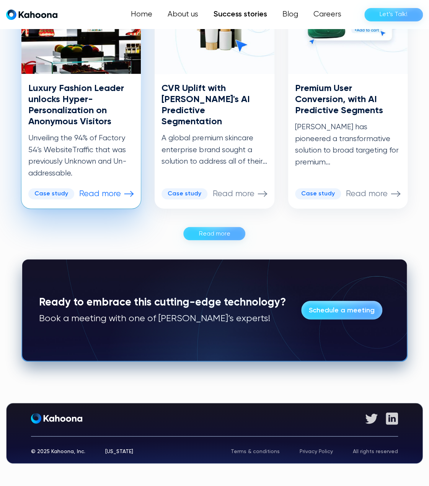 The width and height of the screenshot is (429, 486). Describe the element at coordinates (393, 15) in the screenshot. I see `a: Let’s Talk!` at that location.